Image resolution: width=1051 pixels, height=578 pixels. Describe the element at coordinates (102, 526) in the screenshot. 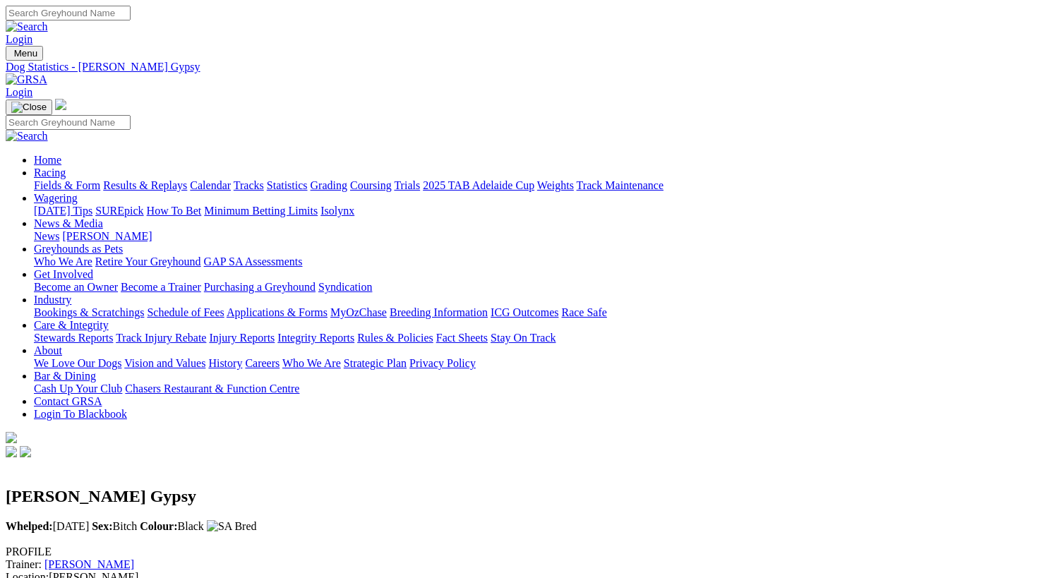

I see `b: Sex:` at that location.